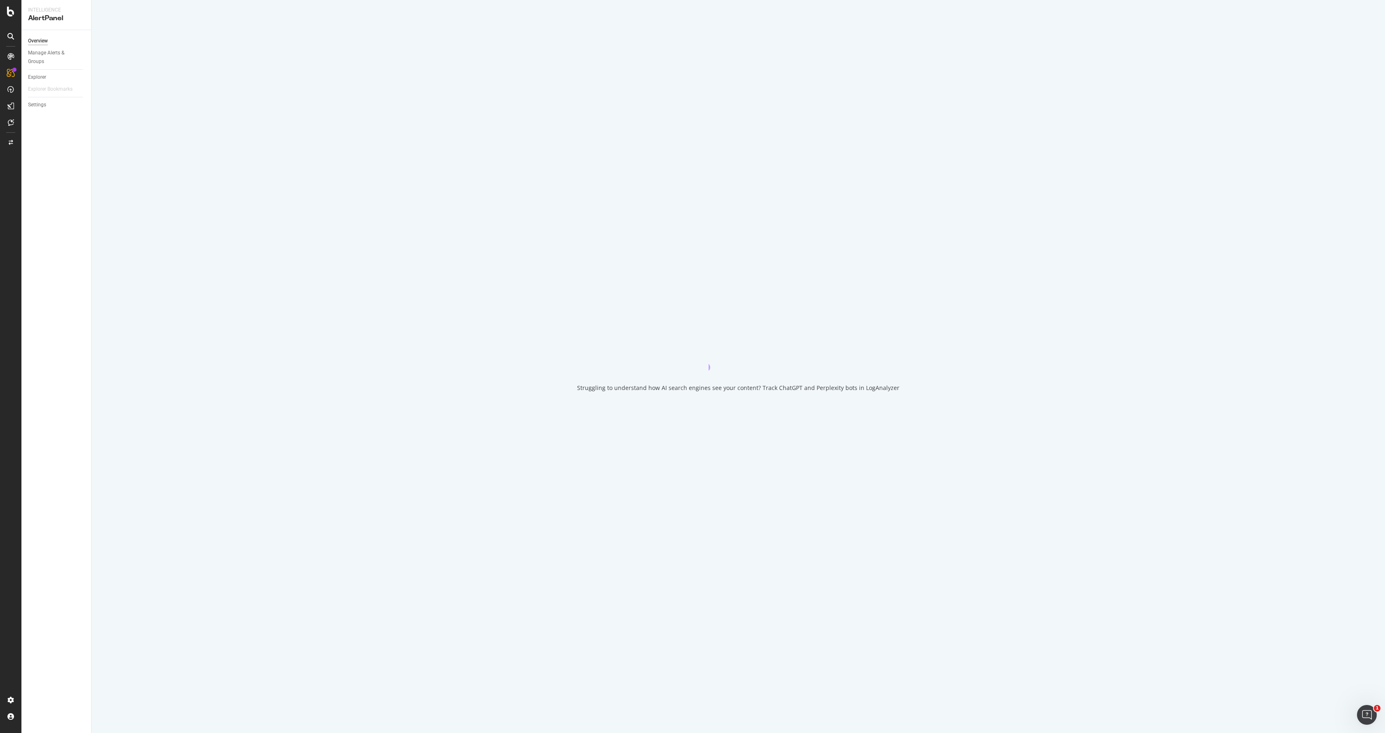  I want to click on div: Overview, so click(38, 41).